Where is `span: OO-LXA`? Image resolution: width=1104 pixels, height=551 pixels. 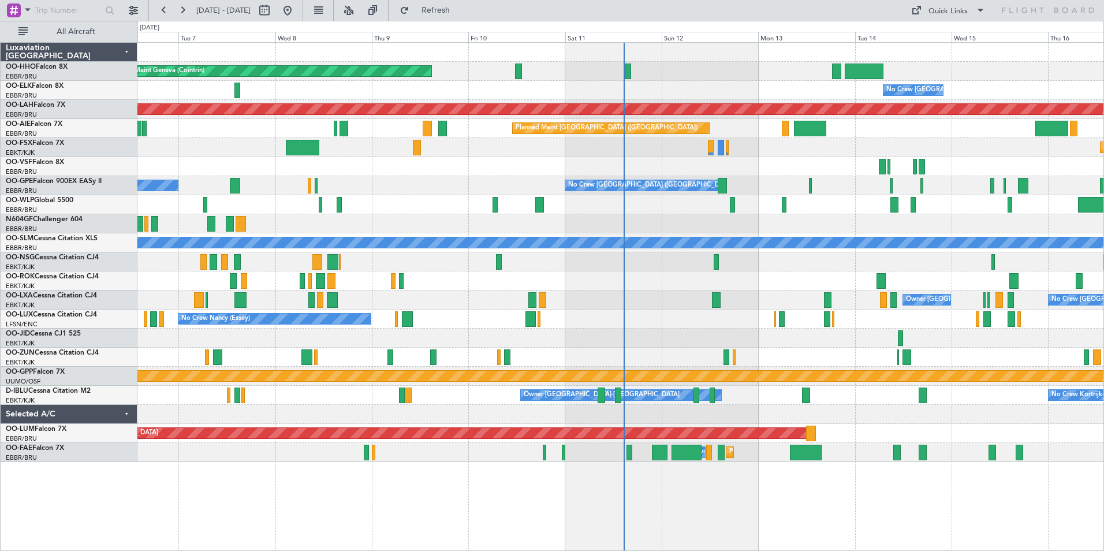
span: OO-LXA is located at coordinates (19, 296).